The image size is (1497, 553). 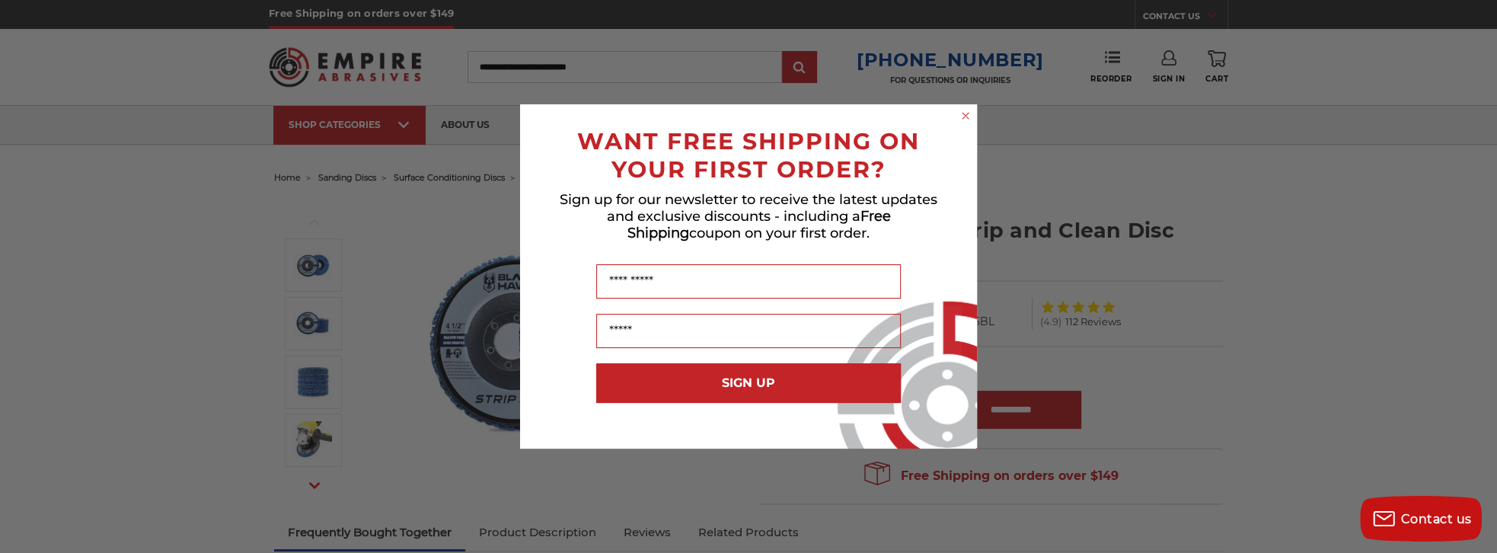 What do you see at coordinates (748, 216) in the screenshot?
I see `span: Sign up for our newsletter to receive the latest updates and exclusive discounts - including a co...` at bounding box center [748, 216].